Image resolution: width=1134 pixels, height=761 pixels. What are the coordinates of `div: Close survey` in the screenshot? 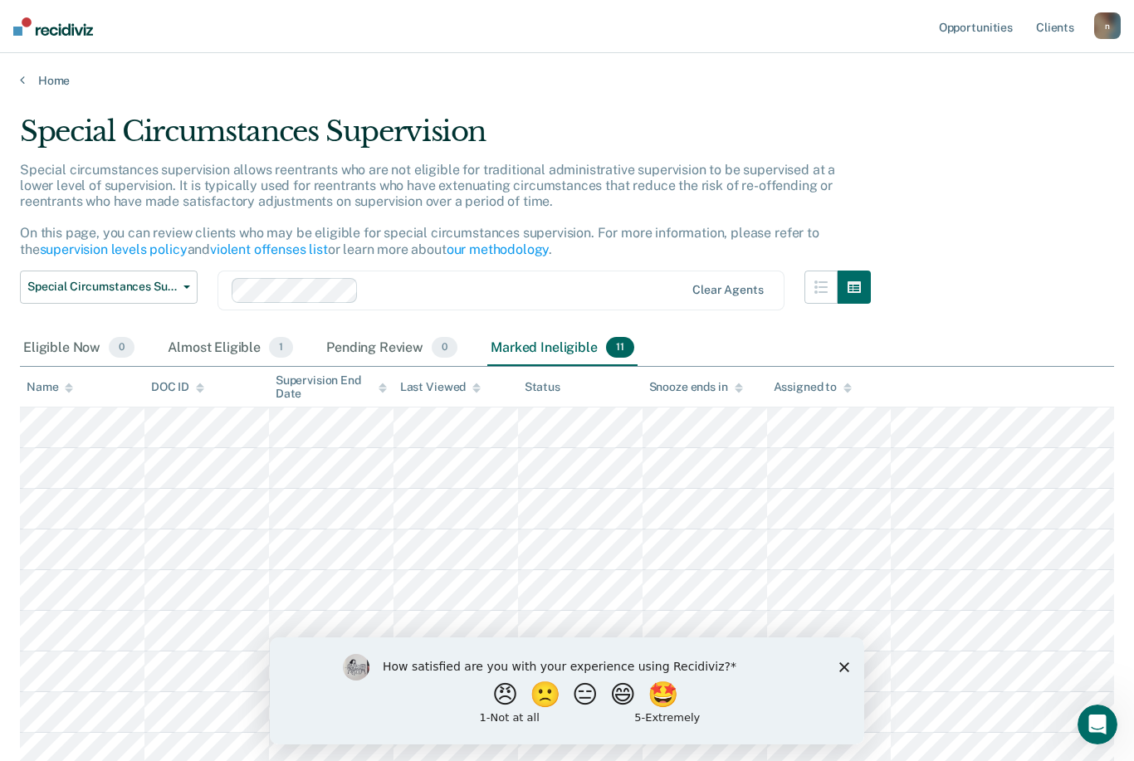 It's located at (575, 30).